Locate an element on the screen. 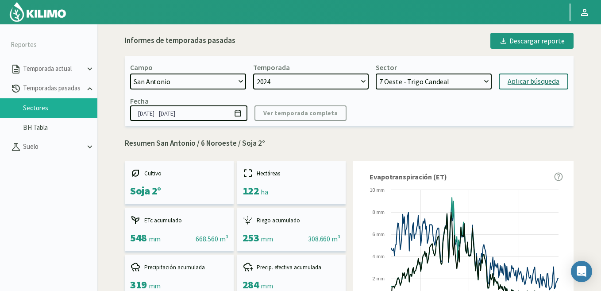  text: 6 mm is located at coordinates (379, 234).